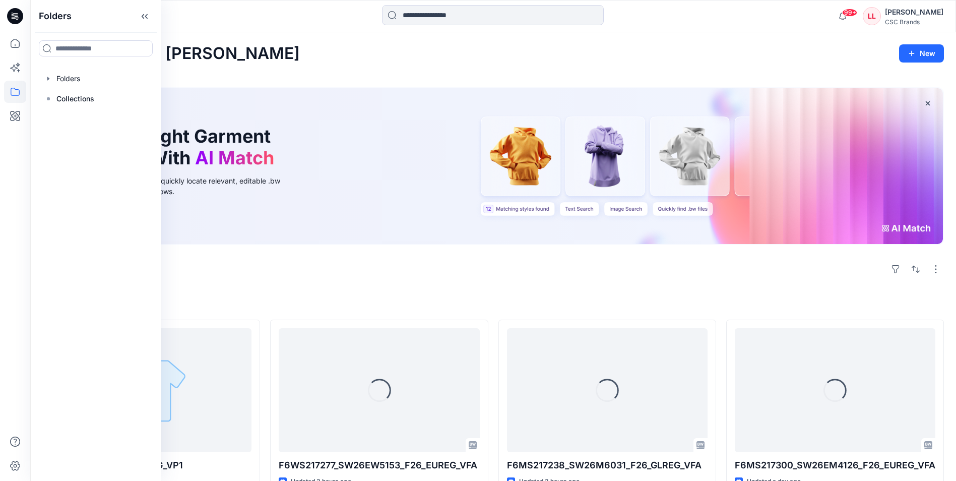 The width and height of the screenshot is (956, 481). Describe the element at coordinates (872, 16) in the screenshot. I see `div: LL` at that location.